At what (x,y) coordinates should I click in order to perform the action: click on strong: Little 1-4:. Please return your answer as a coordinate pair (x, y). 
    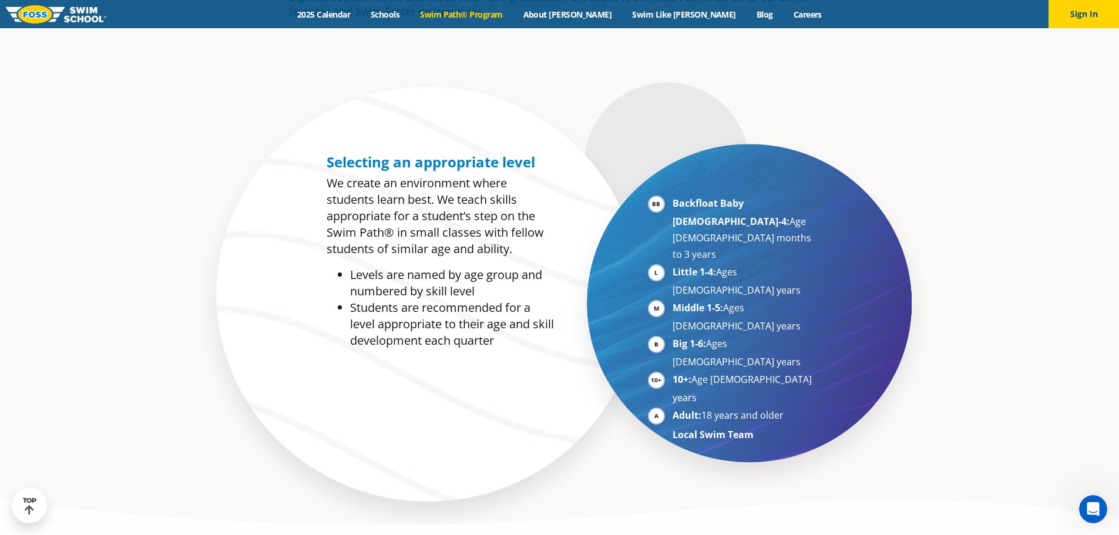
    Looking at the image, I should click on (694, 272).